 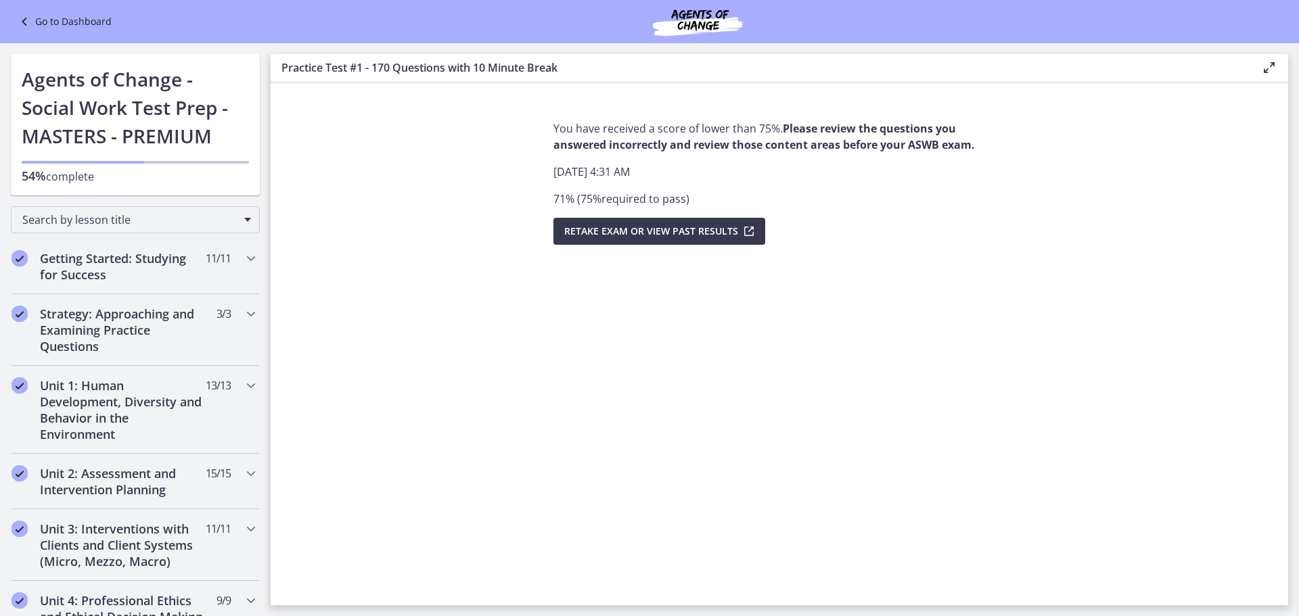 What do you see at coordinates (122, 410) in the screenshot?
I see `h2: Unit 1: Human Development, Diversity and Behavior in the Environment` at bounding box center [122, 410].